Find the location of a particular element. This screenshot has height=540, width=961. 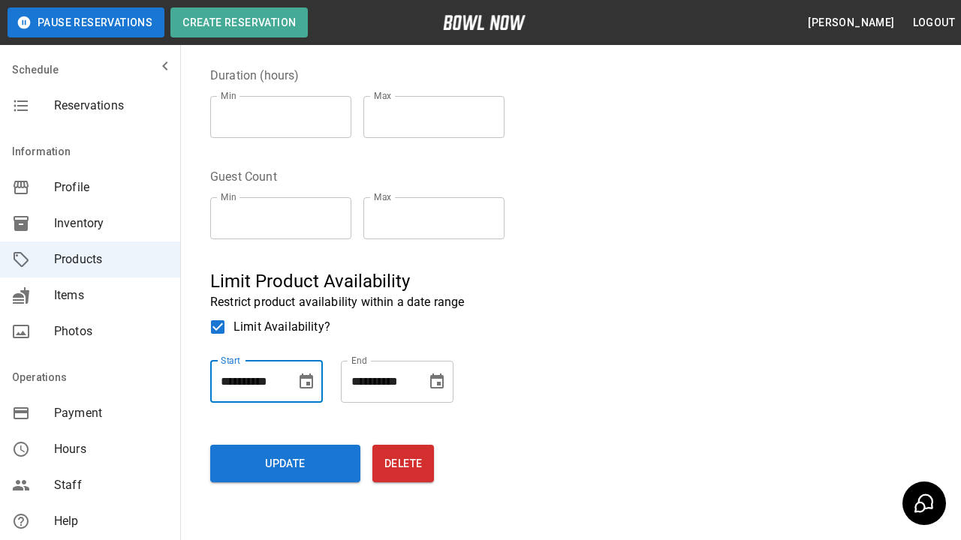

span: Items is located at coordinates (111, 296).